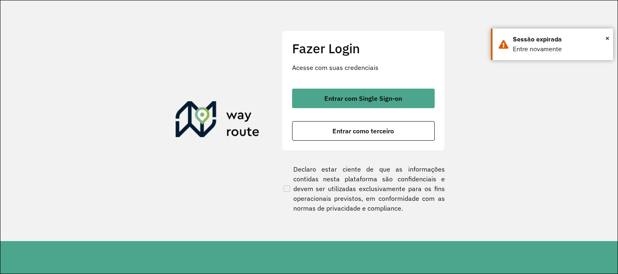 Image resolution: width=618 pixels, height=274 pixels. Describe the element at coordinates (559, 39) in the screenshot. I see `div: Sessão expirada` at that location.